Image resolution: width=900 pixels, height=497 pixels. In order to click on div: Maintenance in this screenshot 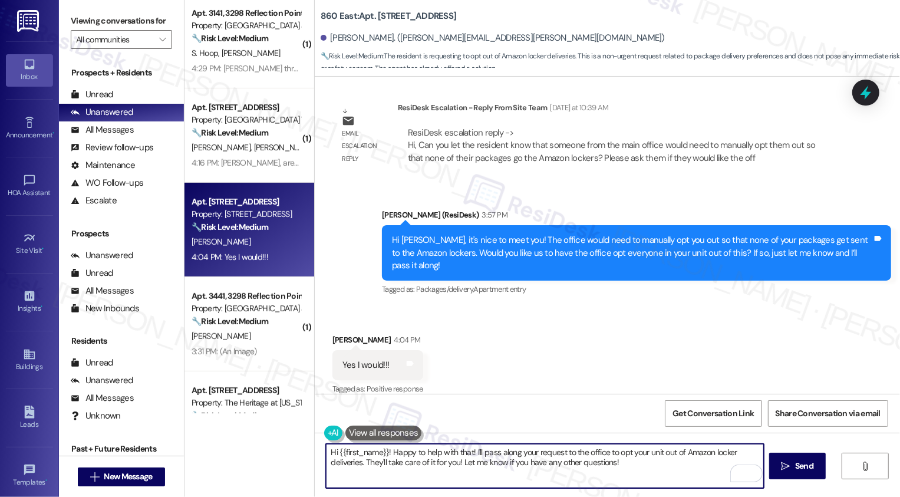, I will do `click(103, 165)`.